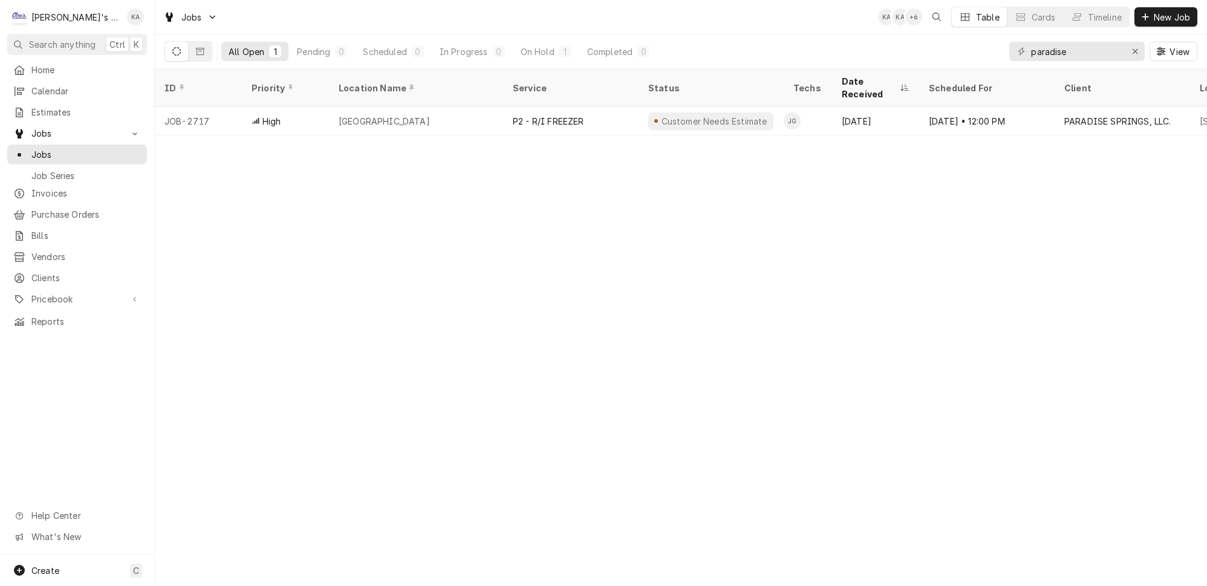  What do you see at coordinates (77, 91) in the screenshot?
I see `a: Calendar` at bounding box center [77, 91].